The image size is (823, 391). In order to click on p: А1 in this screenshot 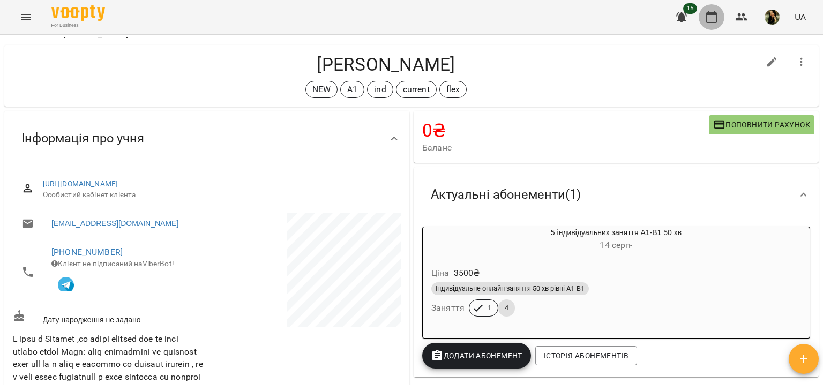, I will do `click(352, 90)`.